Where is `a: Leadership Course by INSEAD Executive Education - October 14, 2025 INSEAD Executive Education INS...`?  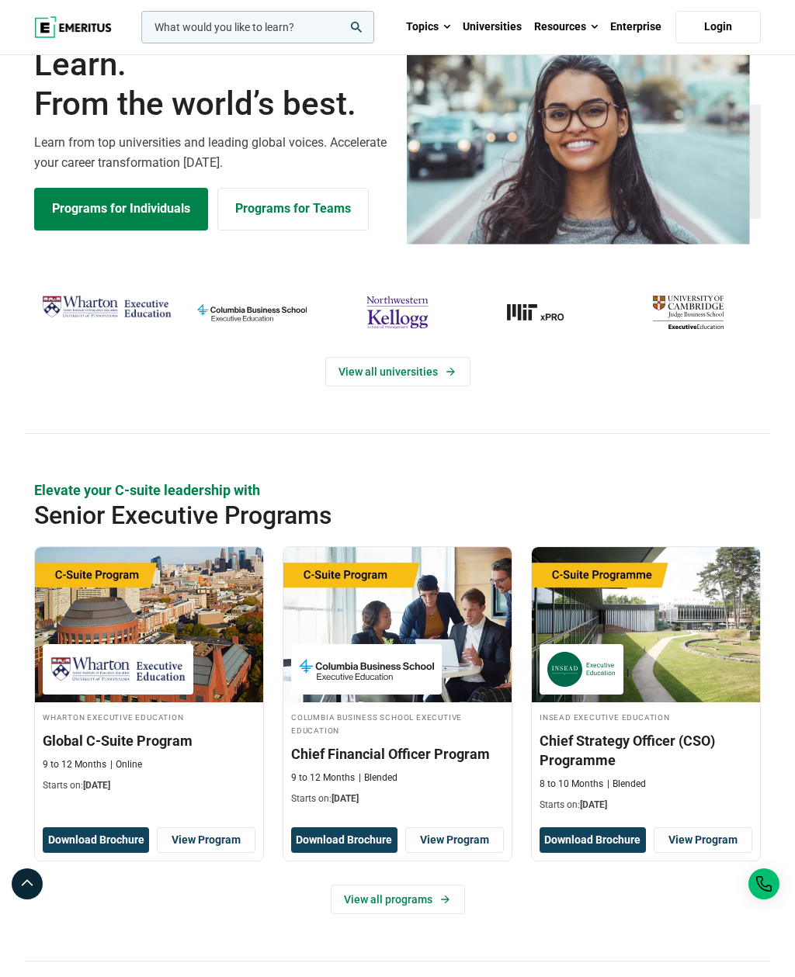
a: Leadership Course by INSEAD Executive Education - October 14, 2025 INSEAD Executive Education INS... is located at coordinates (646, 683).